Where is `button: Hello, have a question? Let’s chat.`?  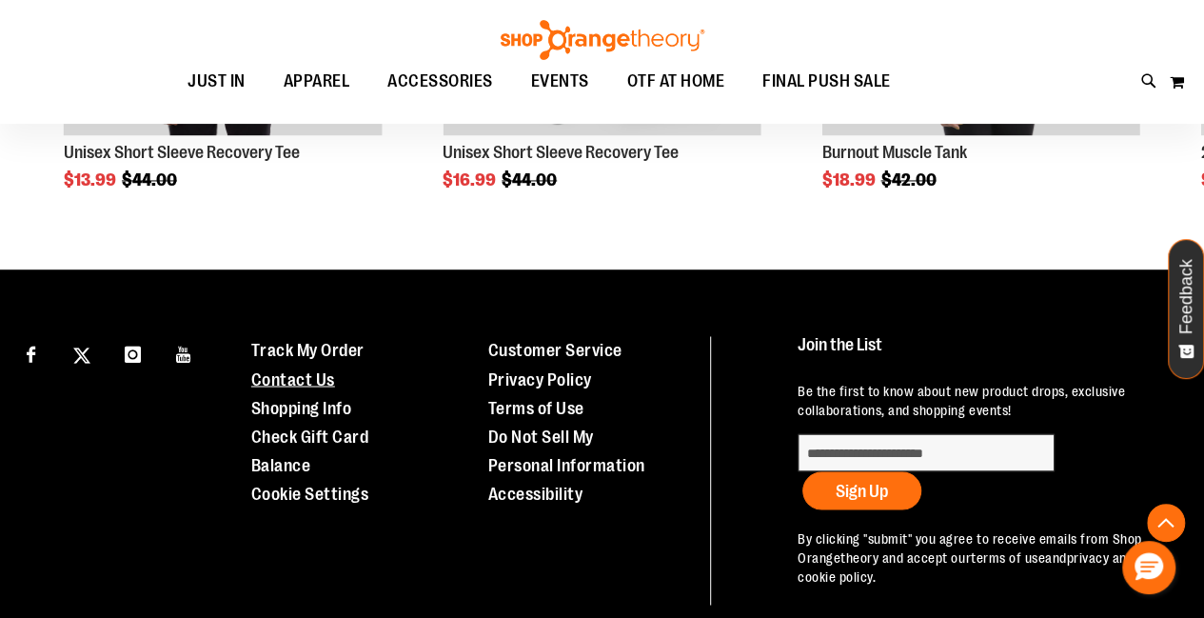 button: Hello, have a question? Let’s chat. is located at coordinates (1149, 567).